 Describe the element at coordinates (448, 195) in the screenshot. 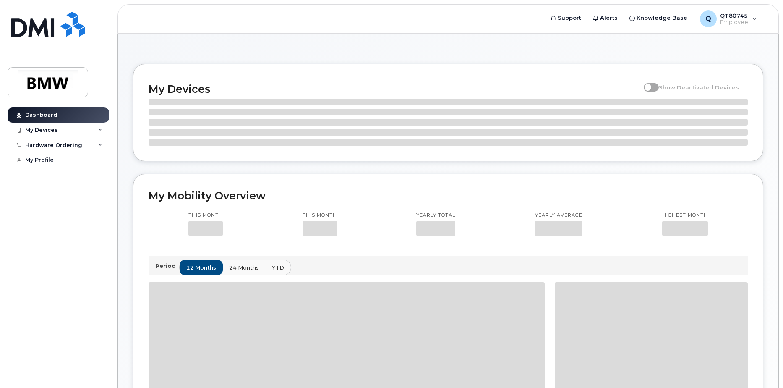

I see `h2: My Mobility Overview` at that location.